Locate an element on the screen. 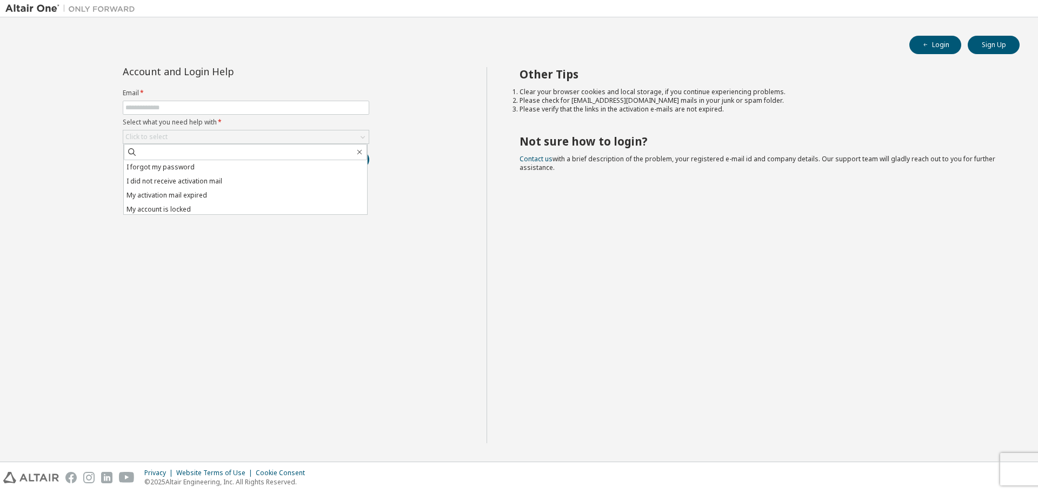  label: Select what you need help with is located at coordinates (246, 122).